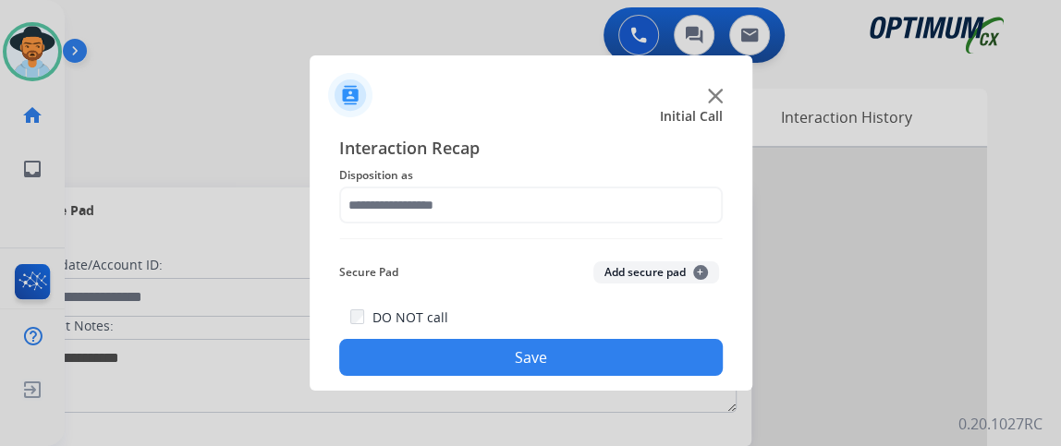  Describe the element at coordinates (530, 150) in the screenshot. I see `span: Interaction Recap` at that location.